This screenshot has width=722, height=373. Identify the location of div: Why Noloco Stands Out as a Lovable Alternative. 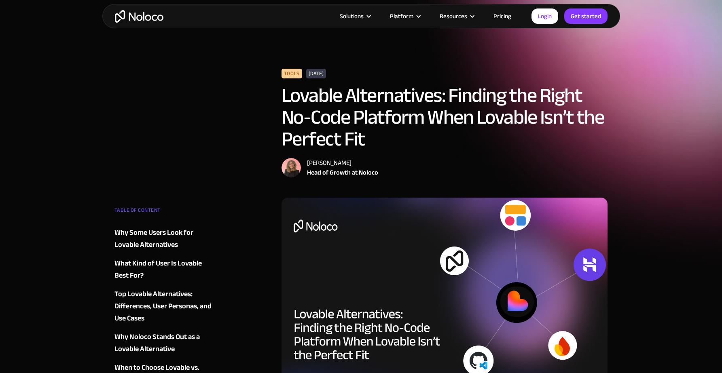
(163, 343).